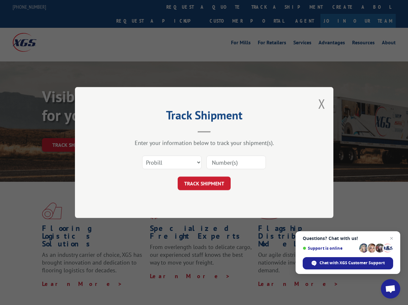  What do you see at coordinates (204, 142) in the screenshot?
I see `div: Enter your information below to track your shipment(s).` at bounding box center [204, 142].